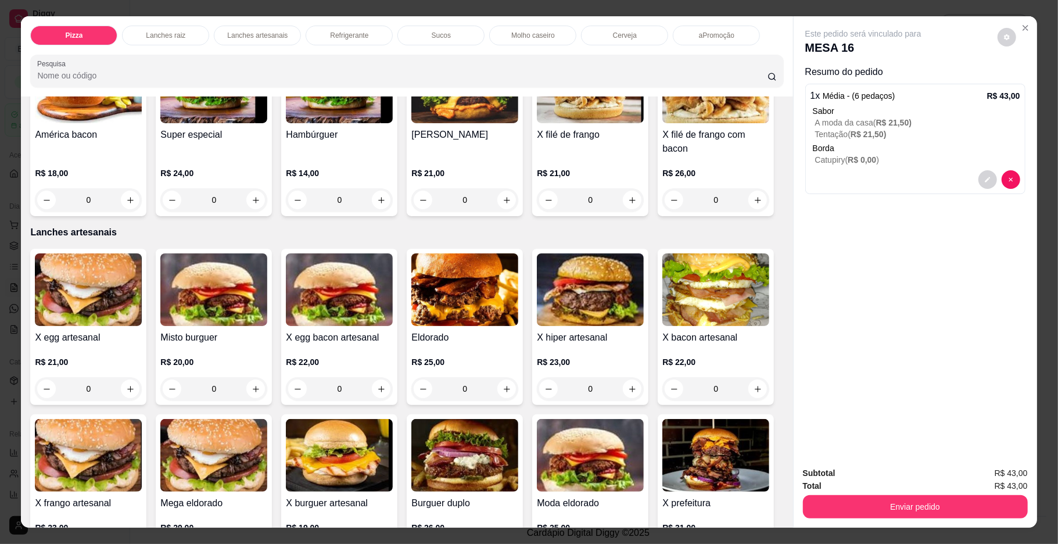  I want to click on p: aPromoção, so click(717, 35).